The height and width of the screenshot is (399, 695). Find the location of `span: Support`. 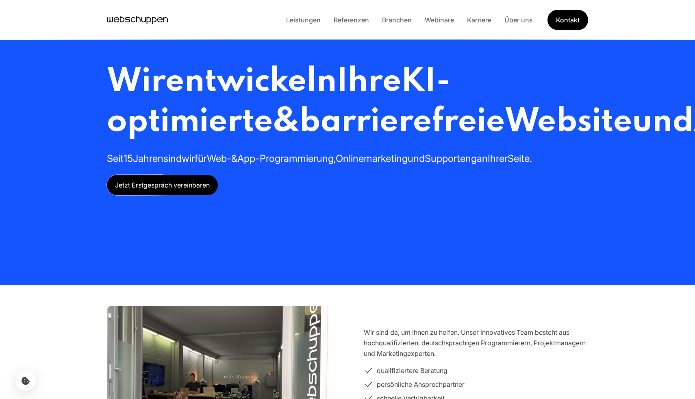

span: Support is located at coordinates (442, 158).